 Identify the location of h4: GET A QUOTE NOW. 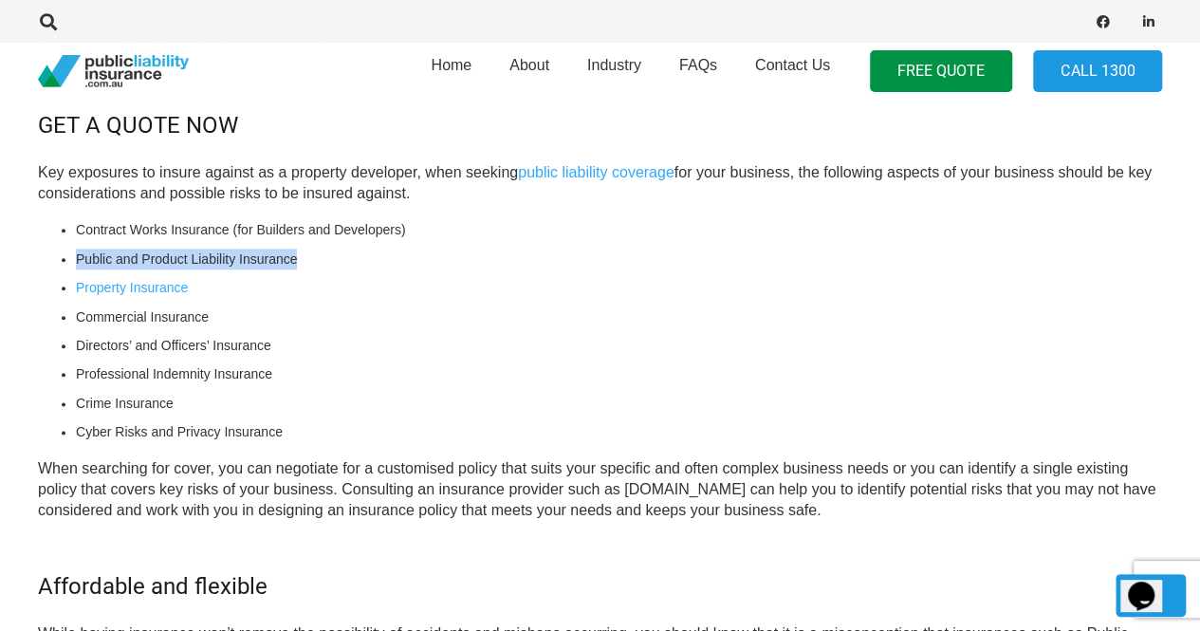
(600, 114).